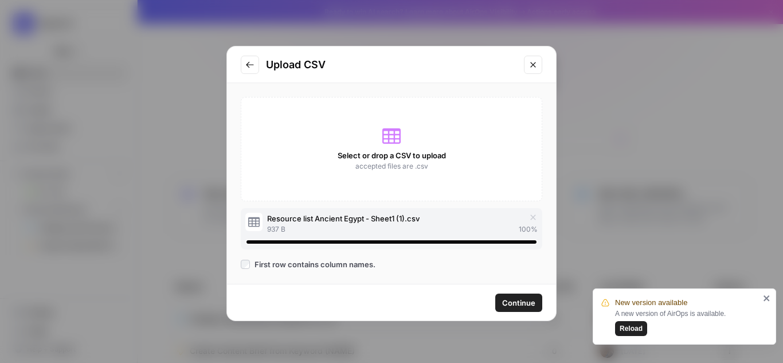 Image resolution: width=783 pixels, height=363 pixels. Describe the element at coordinates (519, 303) in the screenshot. I see `span: Continue` at that location.